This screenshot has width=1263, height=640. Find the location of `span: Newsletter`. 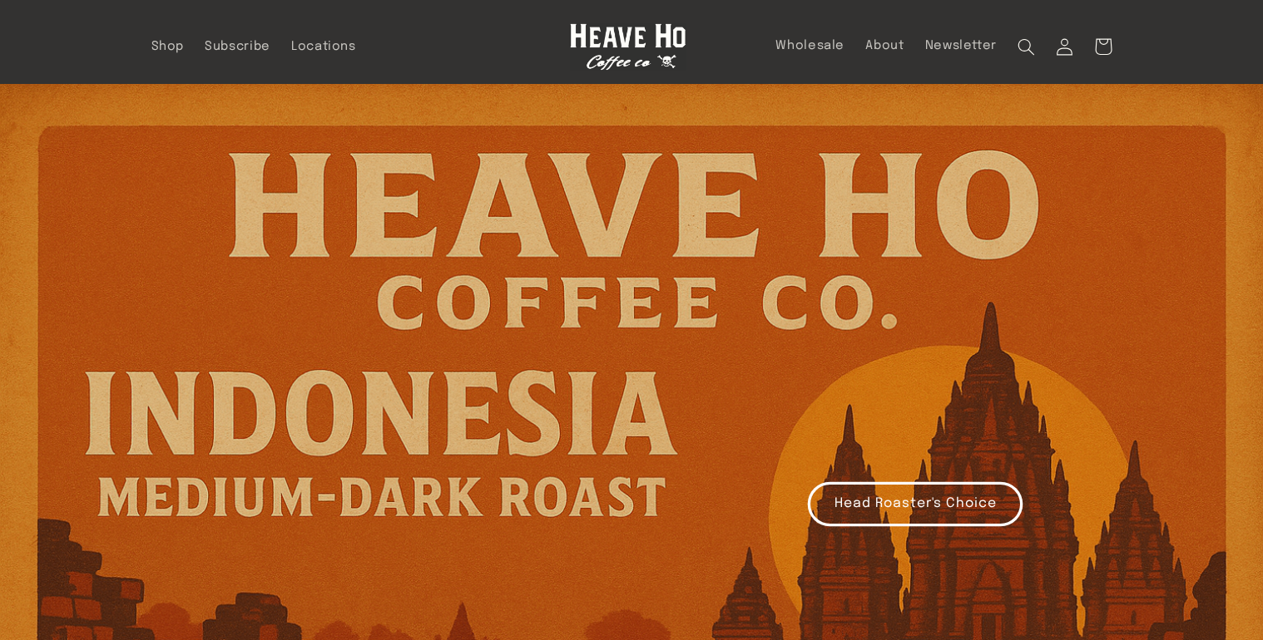

span: Newsletter is located at coordinates (961, 46).